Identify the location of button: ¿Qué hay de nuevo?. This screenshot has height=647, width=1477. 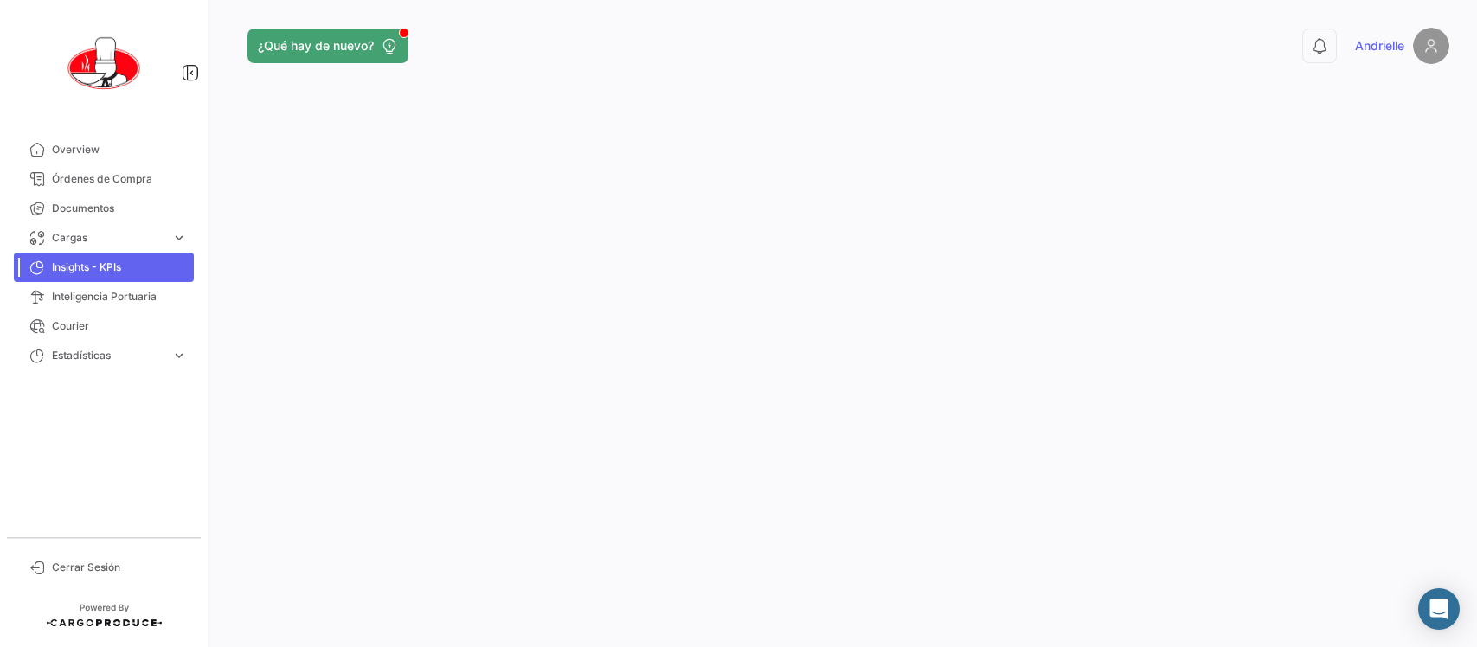
(328, 46).